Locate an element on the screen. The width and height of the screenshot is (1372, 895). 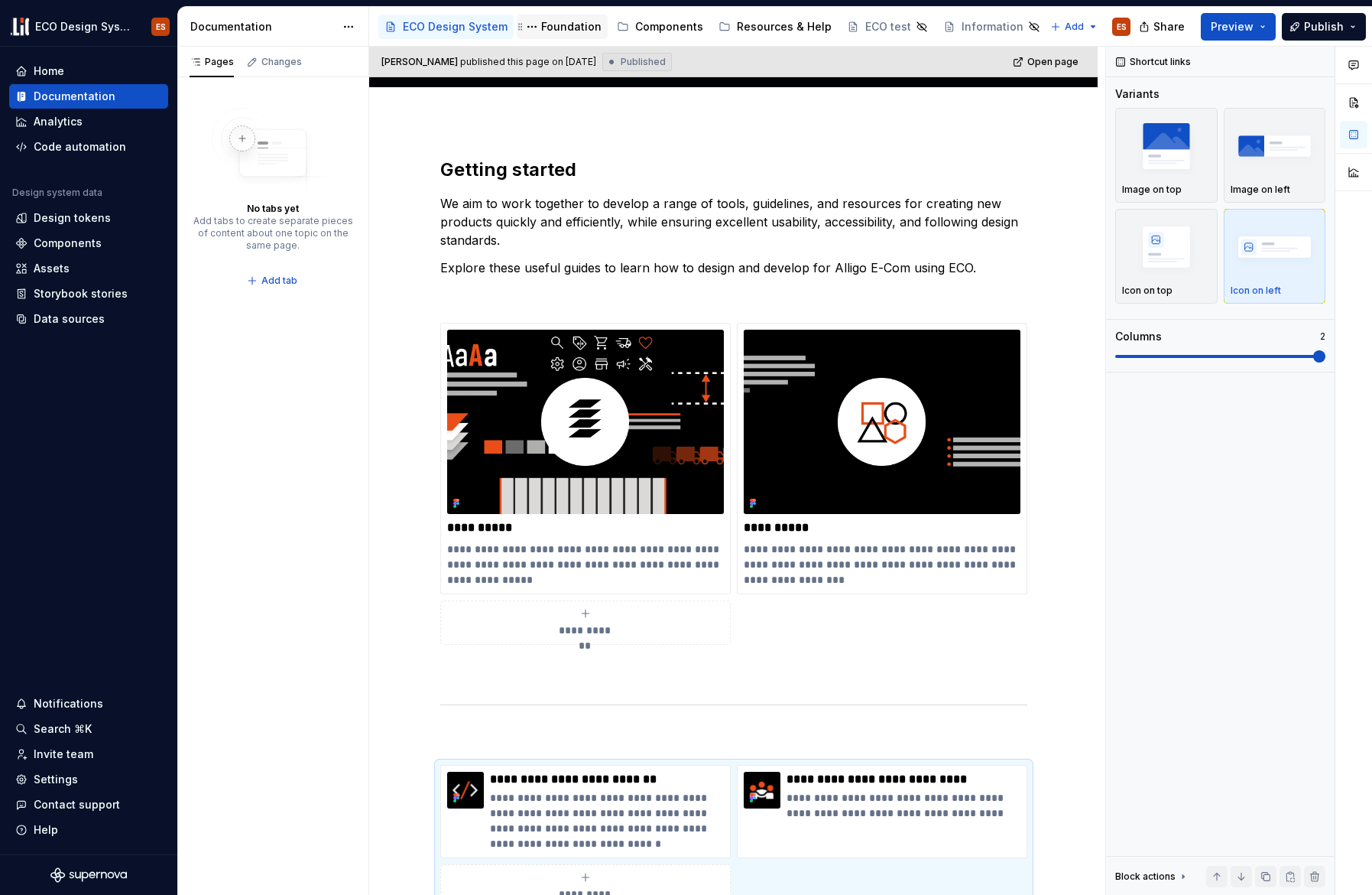
a: Design tokens is located at coordinates (89, 218).